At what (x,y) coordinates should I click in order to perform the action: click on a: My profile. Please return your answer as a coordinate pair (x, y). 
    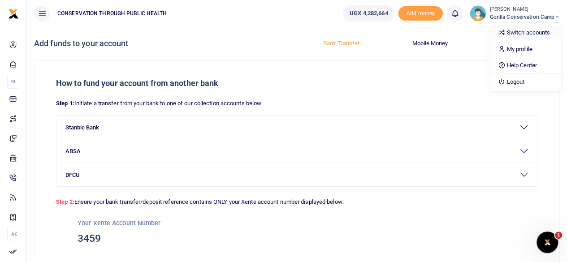
    Looking at the image, I should click on (526, 49).